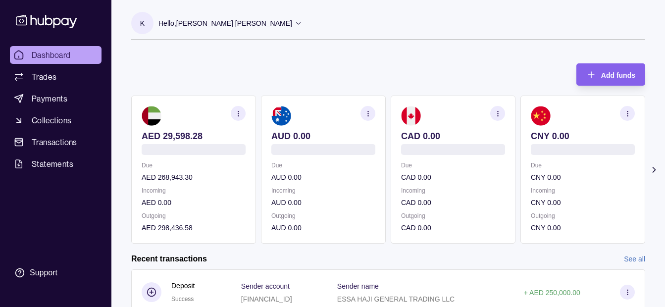 The image size is (665, 307). Describe the element at coordinates (194, 203) in the screenshot. I see `p: AED 0.00` at that location.